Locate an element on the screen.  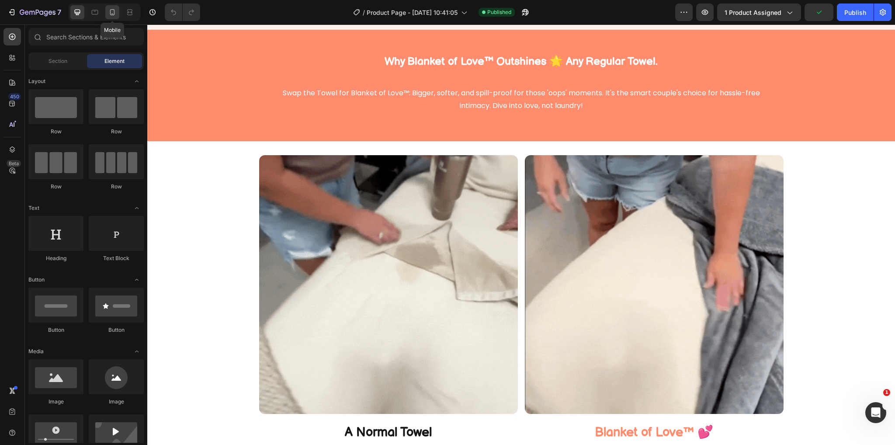
button: Publish is located at coordinates (855, 12).